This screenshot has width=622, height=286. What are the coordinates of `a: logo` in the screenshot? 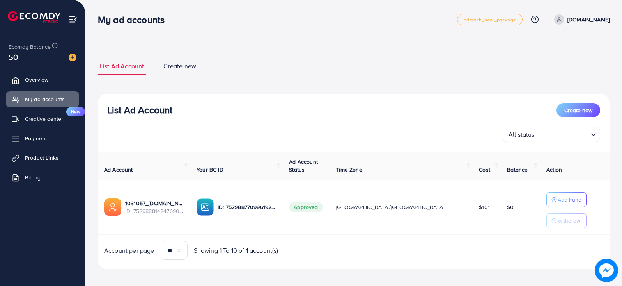 It's located at (34, 17).